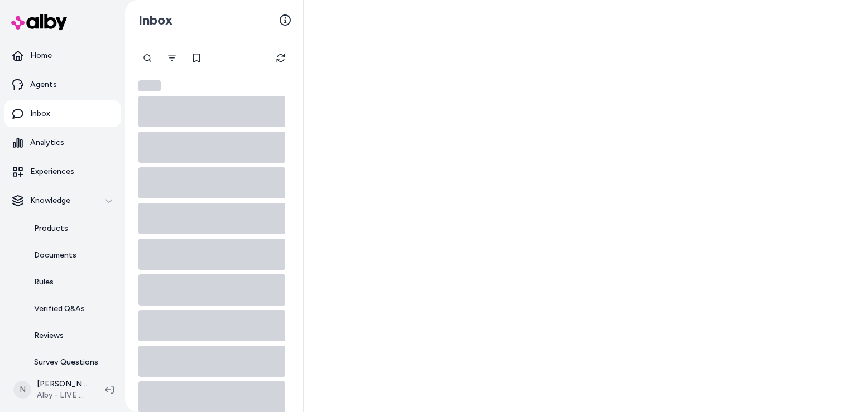 This screenshot has width=844, height=412. What do you see at coordinates (55, 256) in the screenshot?
I see `p: Documents` at bounding box center [55, 256].